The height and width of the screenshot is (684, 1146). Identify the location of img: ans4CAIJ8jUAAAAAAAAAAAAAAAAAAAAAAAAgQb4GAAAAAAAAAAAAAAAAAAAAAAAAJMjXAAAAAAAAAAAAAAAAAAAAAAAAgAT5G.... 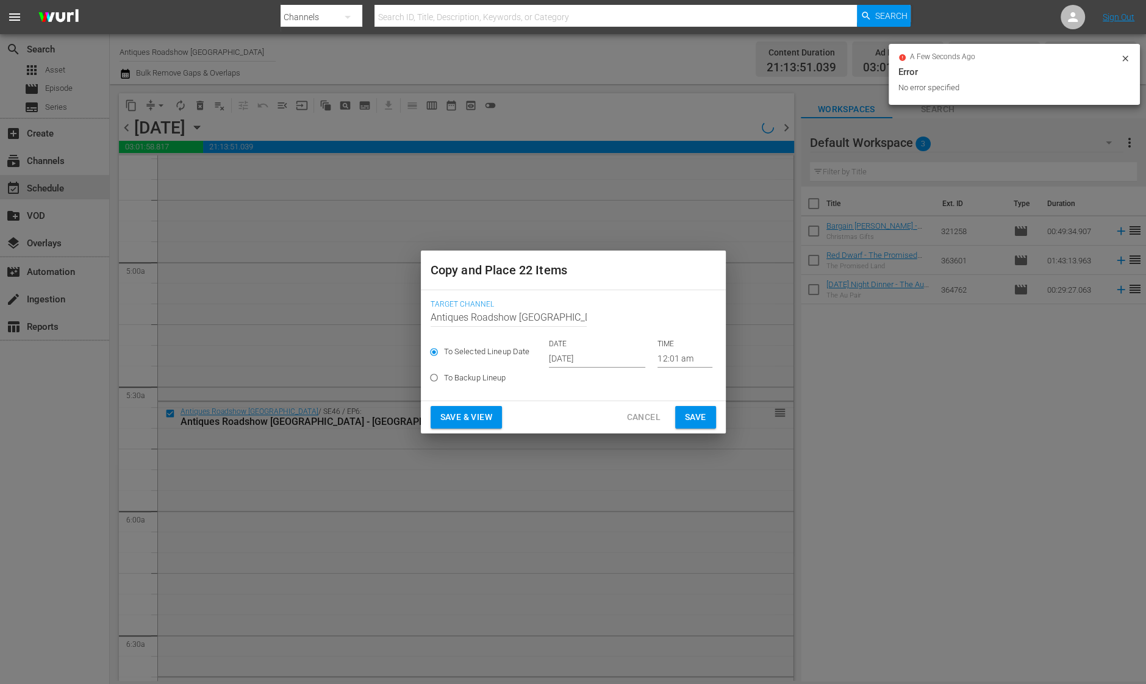
(59, 17).